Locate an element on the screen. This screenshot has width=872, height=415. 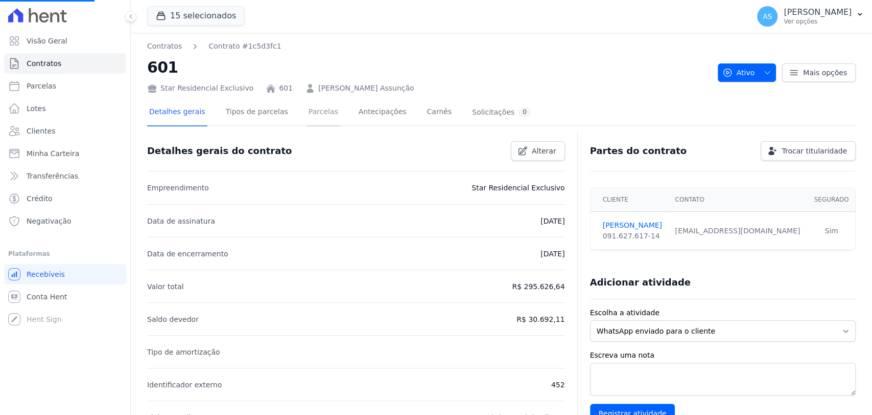
td: Sim is located at coordinates (832, 231).